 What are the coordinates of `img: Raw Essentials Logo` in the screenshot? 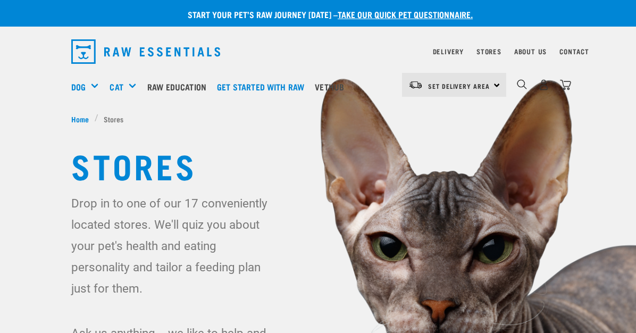 It's located at (146, 52).